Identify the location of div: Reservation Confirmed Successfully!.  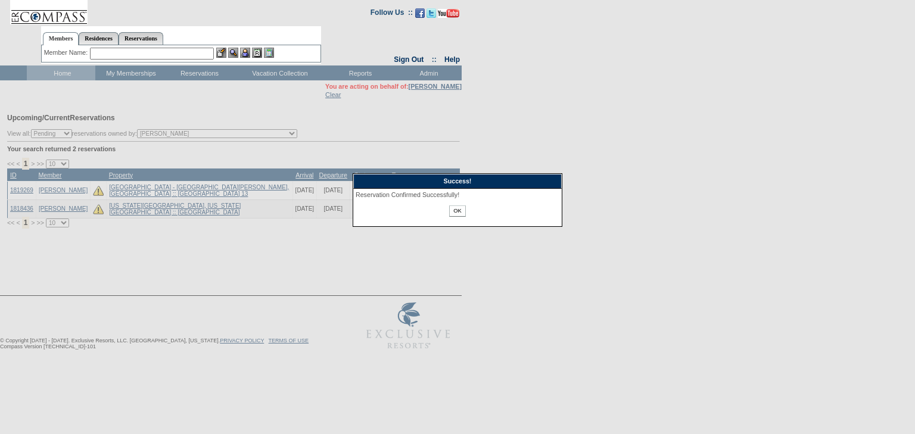
(457, 195).